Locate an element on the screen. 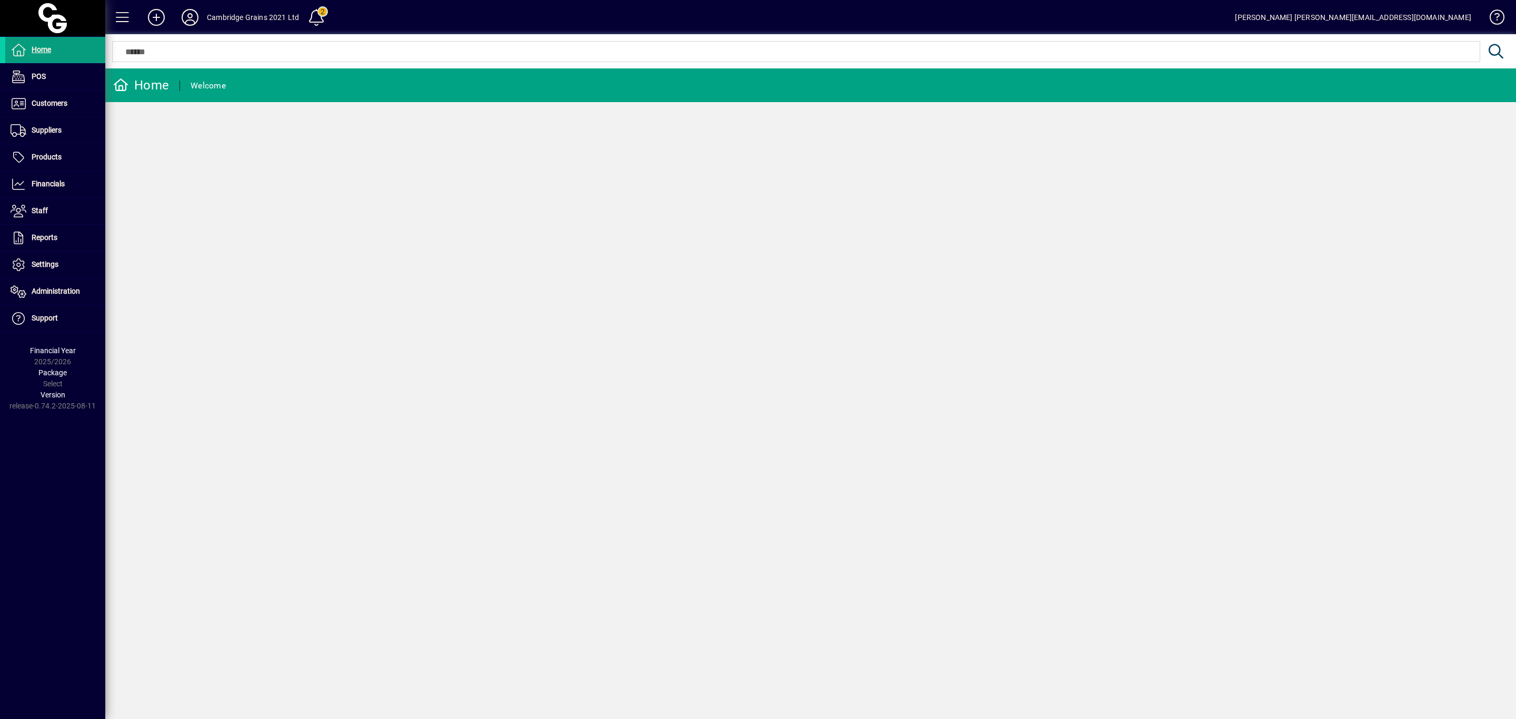  a: Financials is located at coordinates (55, 184).